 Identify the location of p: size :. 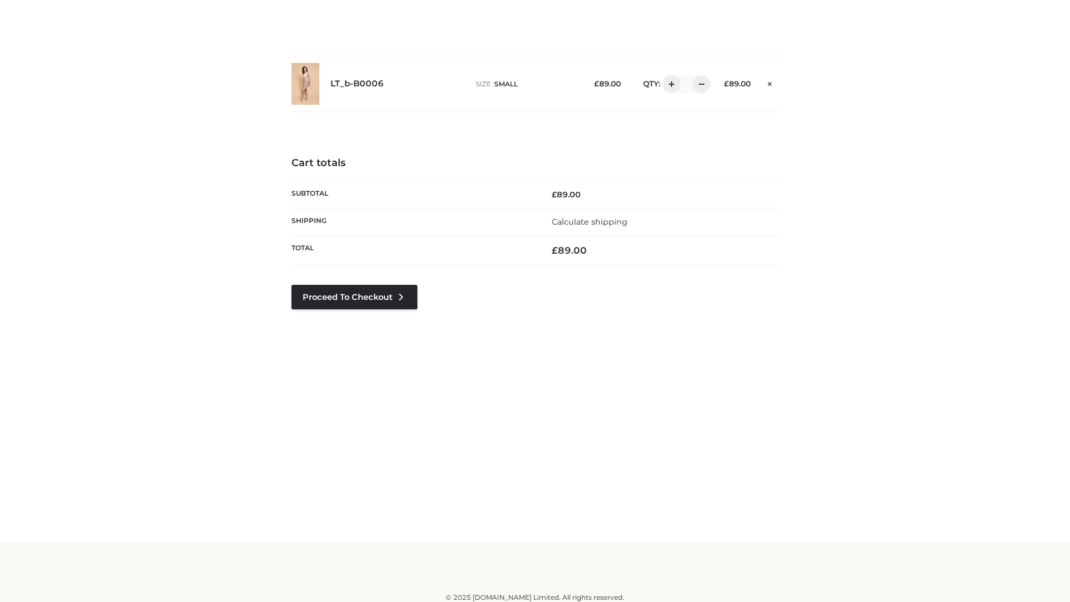
(526, 84).